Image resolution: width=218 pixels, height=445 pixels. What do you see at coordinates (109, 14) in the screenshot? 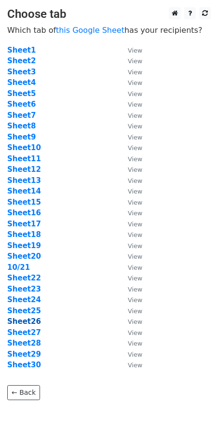
I see `h3: Choose tab` at bounding box center [109, 14].